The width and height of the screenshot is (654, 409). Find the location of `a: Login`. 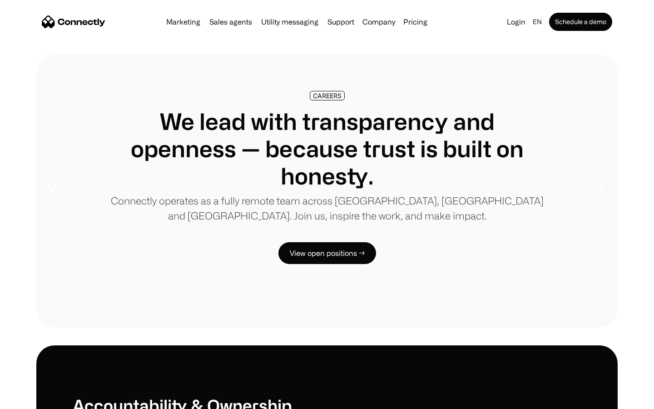

a: Login is located at coordinates (516, 22).